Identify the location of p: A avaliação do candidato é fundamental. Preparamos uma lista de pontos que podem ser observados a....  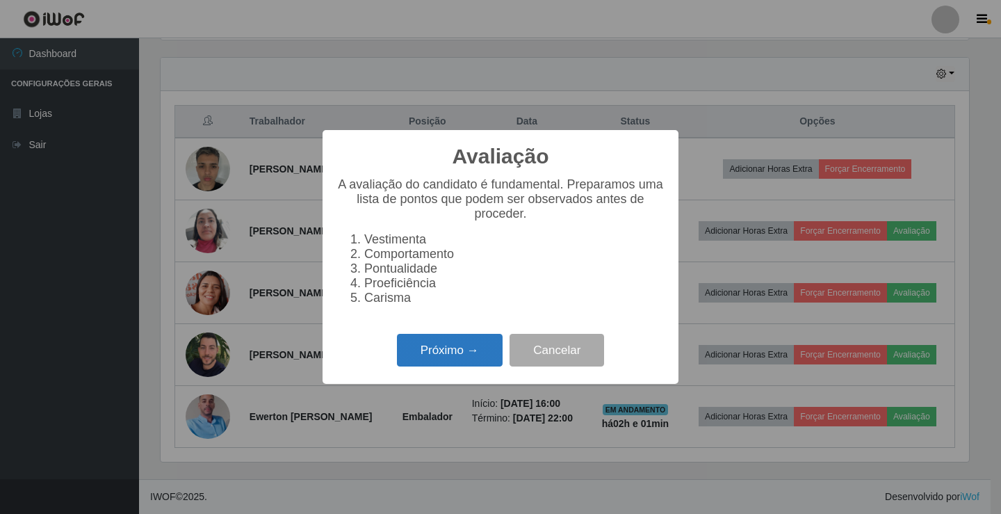
(501, 199).